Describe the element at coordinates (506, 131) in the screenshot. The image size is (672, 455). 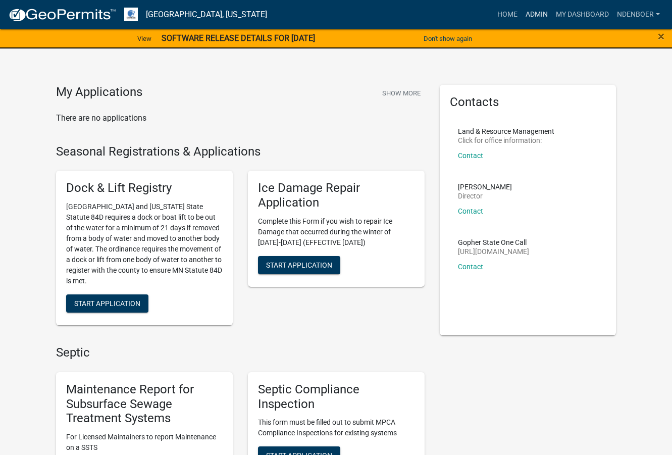
I see `p: Land & Resource Management` at that location.